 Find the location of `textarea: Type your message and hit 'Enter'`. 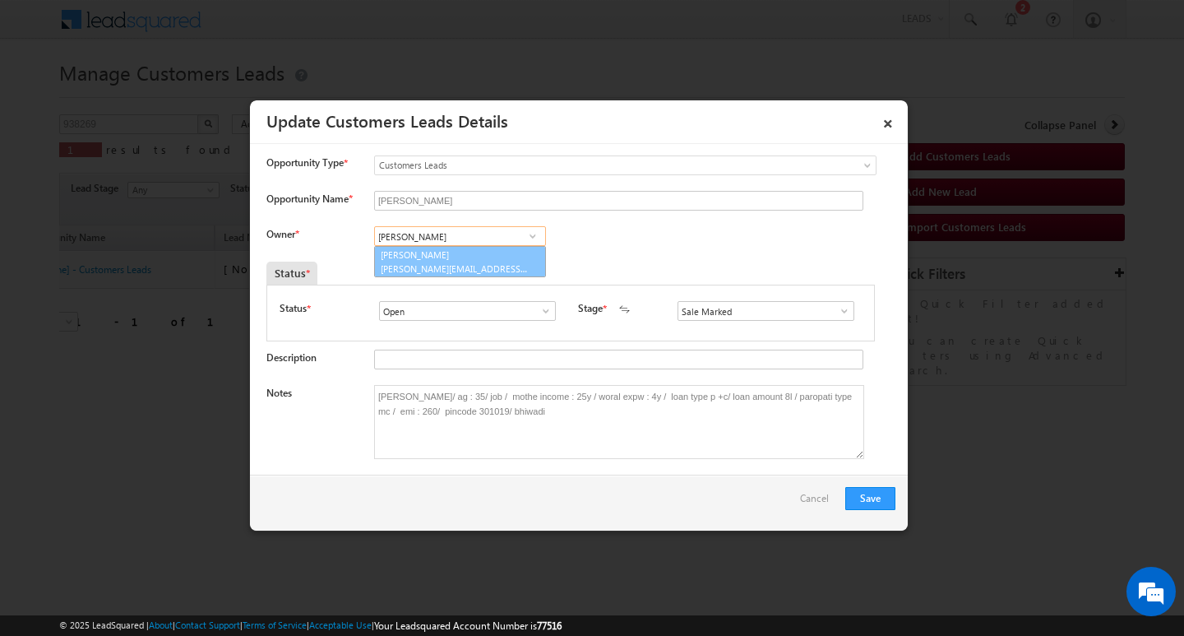

textarea: Type your message and hit 'Enter' is located at coordinates (160, 322).